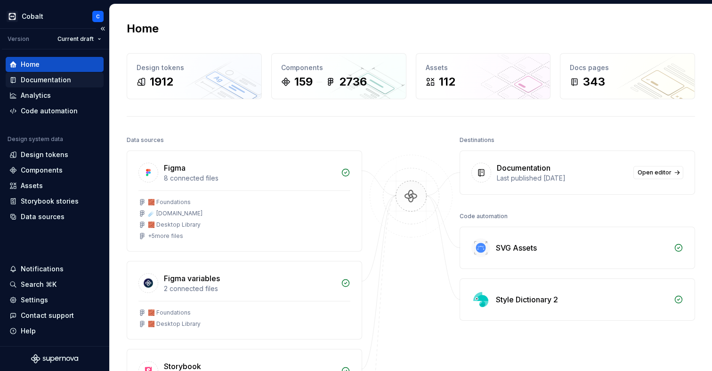  What do you see at coordinates (658, 173) in the screenshot?
I see `a: Open editor` at bounding box center [658, 173].